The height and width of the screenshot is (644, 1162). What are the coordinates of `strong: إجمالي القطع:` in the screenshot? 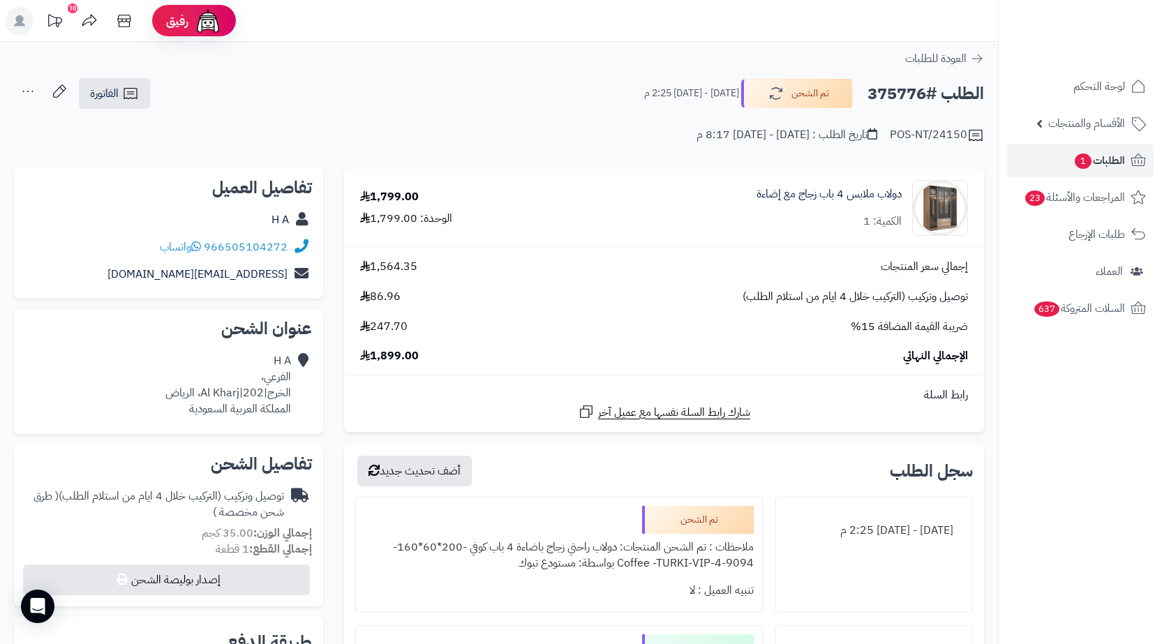 It's located at (281, 549).